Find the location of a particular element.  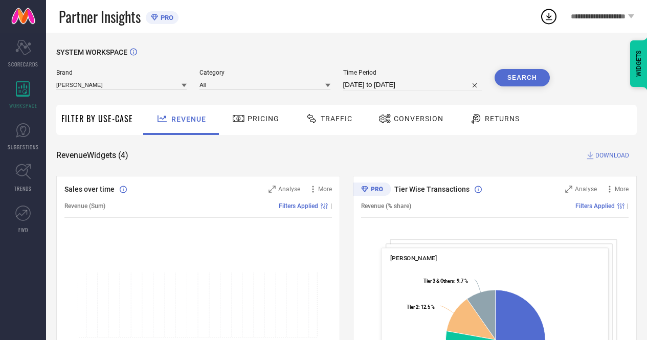

span: Brand is located at coordinates (121, 73).